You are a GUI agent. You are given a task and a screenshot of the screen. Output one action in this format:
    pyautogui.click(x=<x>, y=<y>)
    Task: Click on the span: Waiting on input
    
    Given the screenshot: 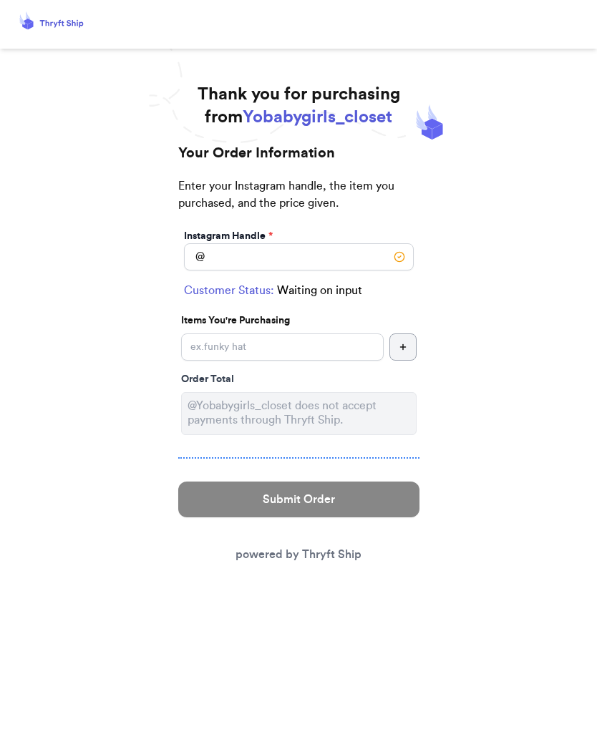 What is the action you would take?
    pyautogui.click(x=319, y=291)
    